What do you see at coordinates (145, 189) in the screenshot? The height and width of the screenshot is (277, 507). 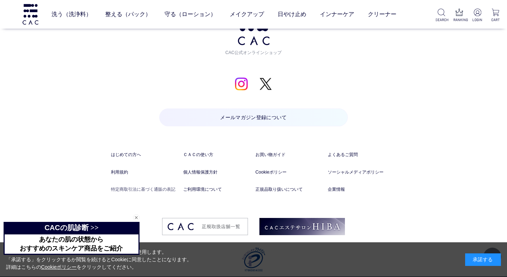 I see `a: 特定商取引法に基づく通販の表記` at bounding box center [145, 189].